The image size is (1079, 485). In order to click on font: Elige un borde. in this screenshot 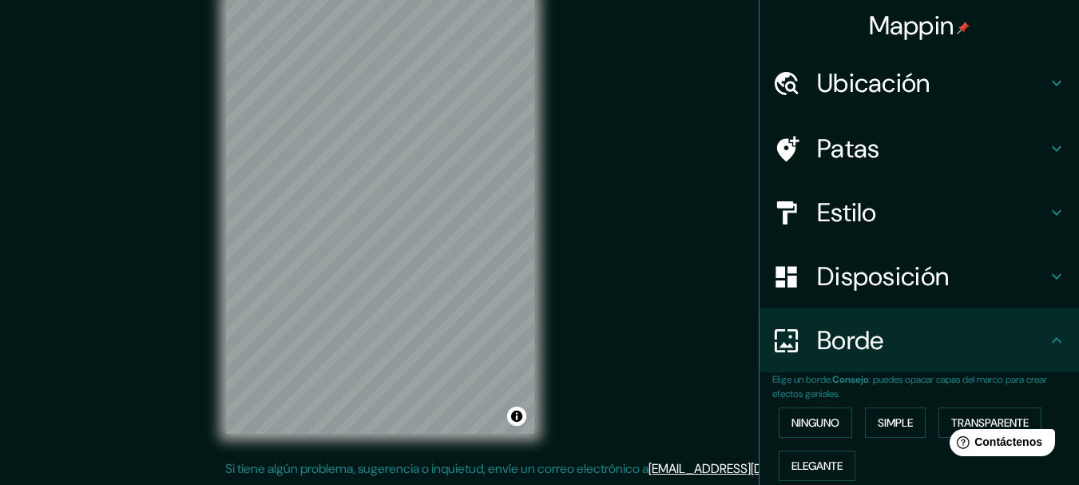, I will do `click(802, 379)`.